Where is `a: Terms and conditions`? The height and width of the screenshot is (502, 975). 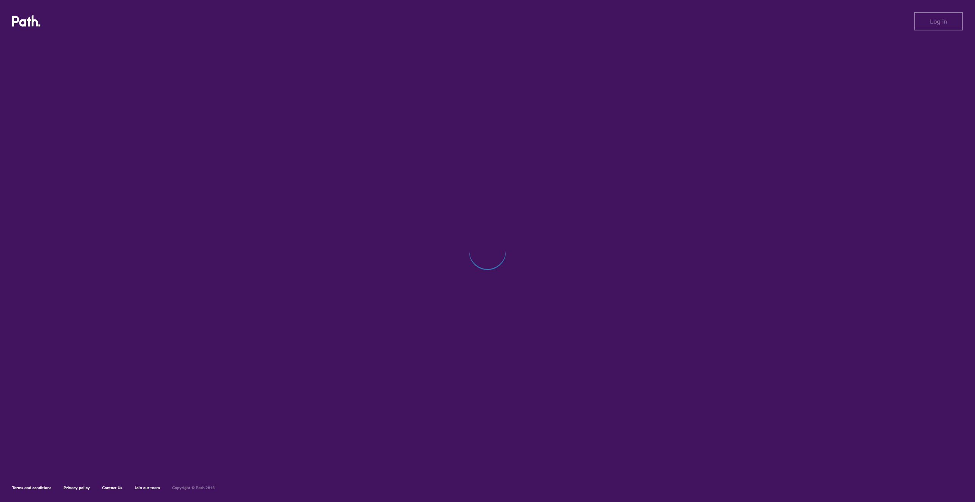
a: Terms and conditions is located at coordinates (32, 488).